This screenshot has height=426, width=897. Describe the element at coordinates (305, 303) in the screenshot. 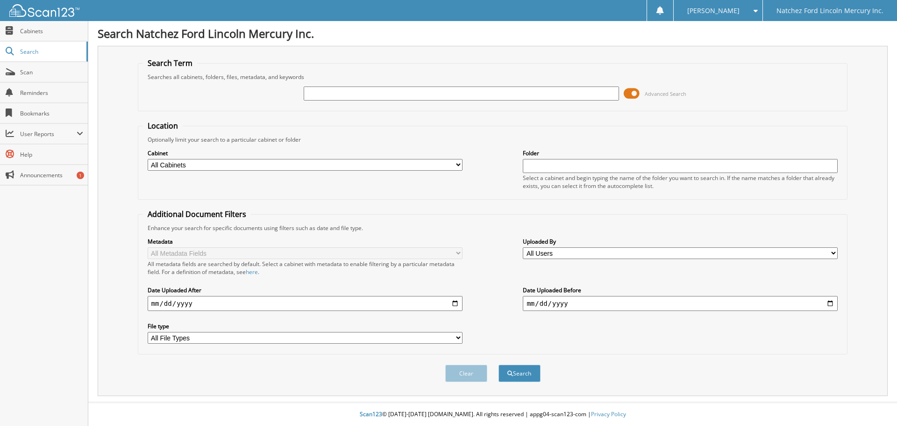

I see `input: start` at that location.